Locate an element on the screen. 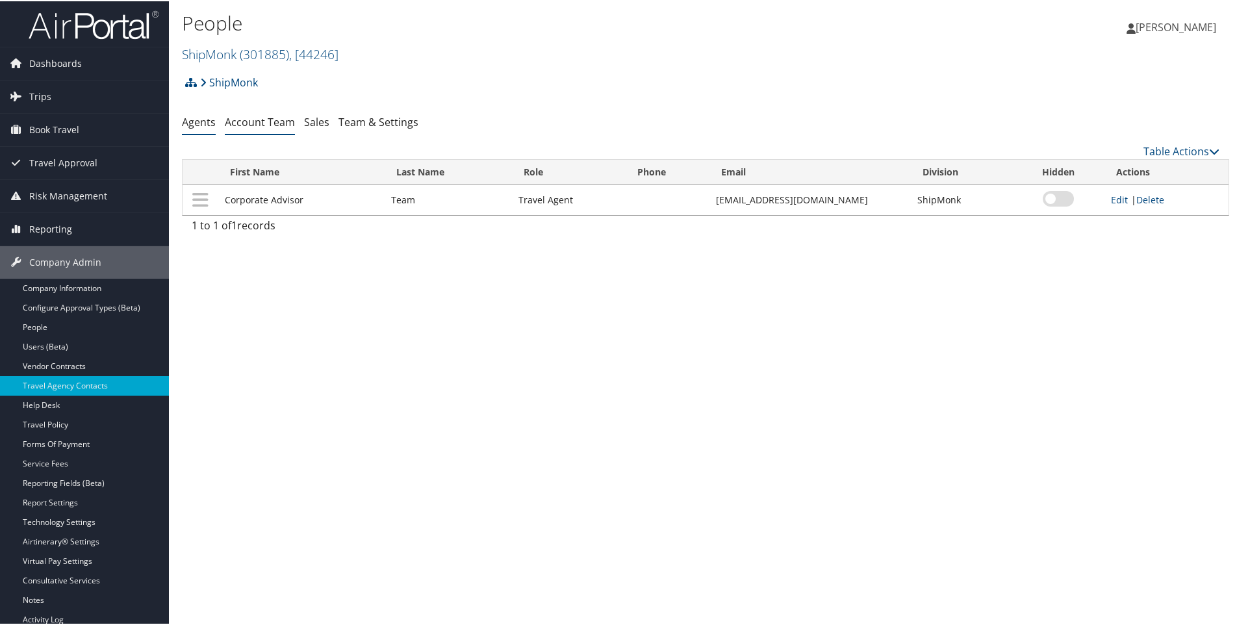 This screenshot has width=1237, height=625. th: Phone is located at coordinates (667, 171).